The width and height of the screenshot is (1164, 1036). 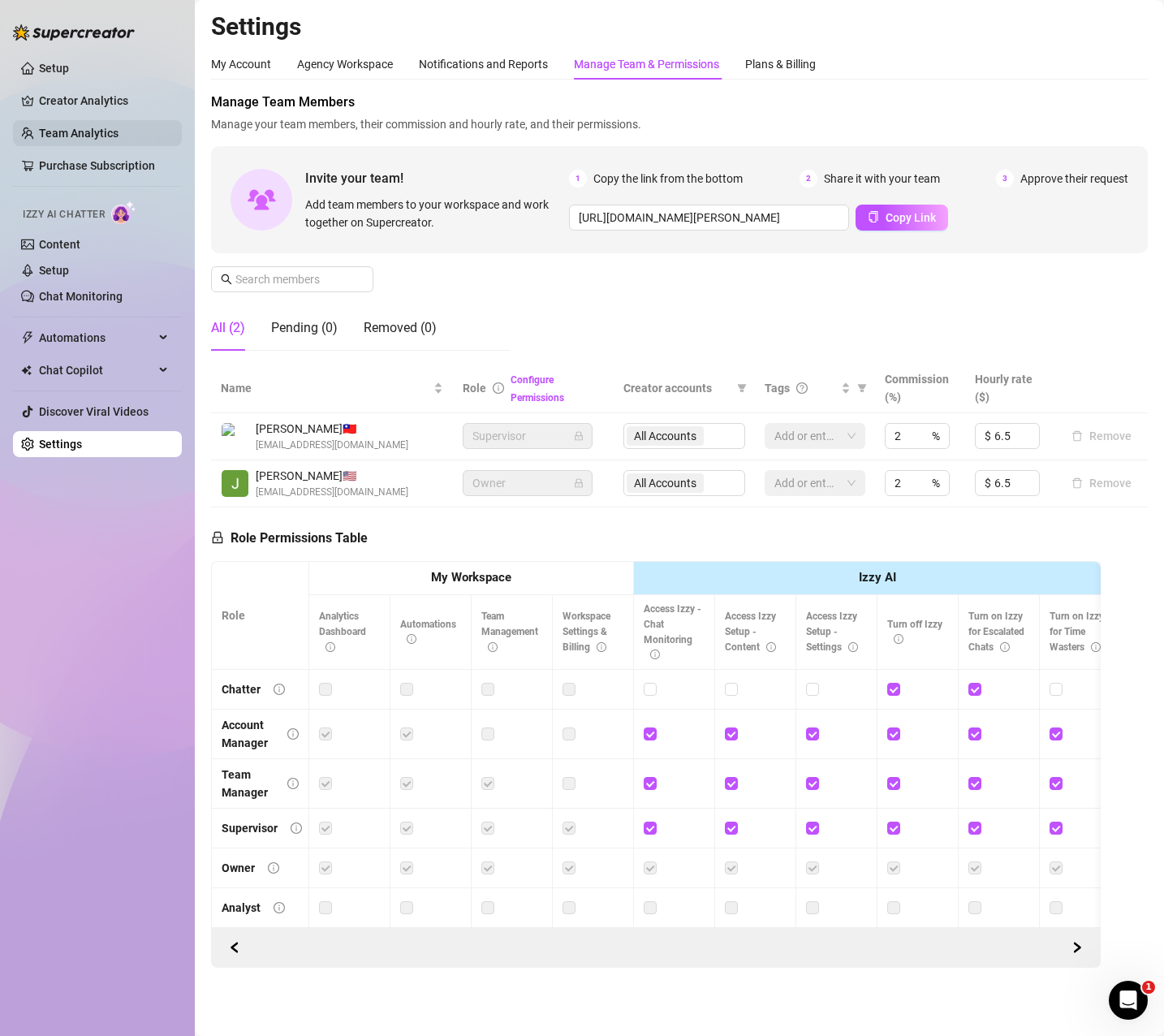 What do you see at coordinates (474, 388) in the screenshot?
I see `span: Role` at bounding box center [474, 388].